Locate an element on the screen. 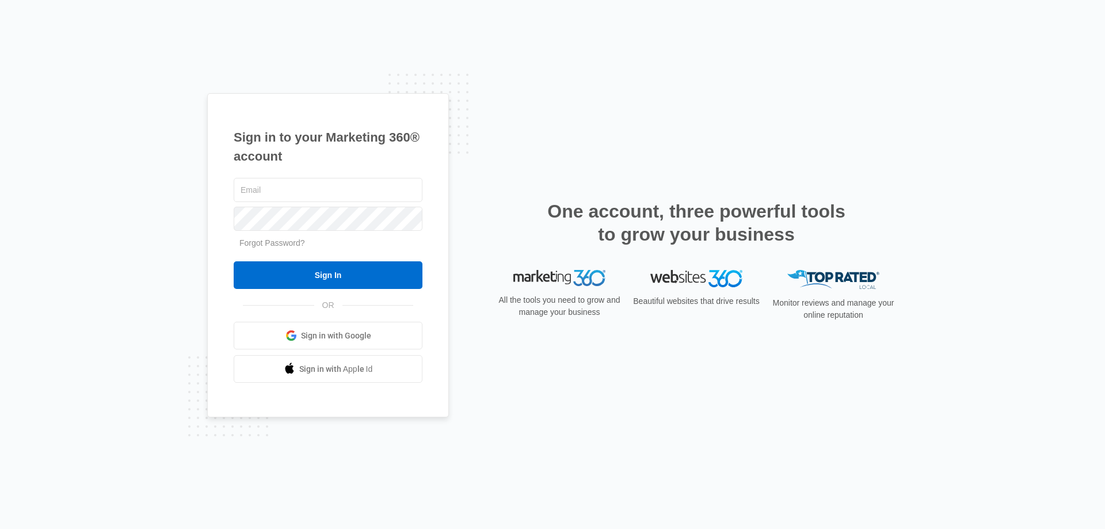 The height and width of the screenshot is (529, 1105). p: All the tools you need to grow and manage your business is located at coordinates (559, 306).